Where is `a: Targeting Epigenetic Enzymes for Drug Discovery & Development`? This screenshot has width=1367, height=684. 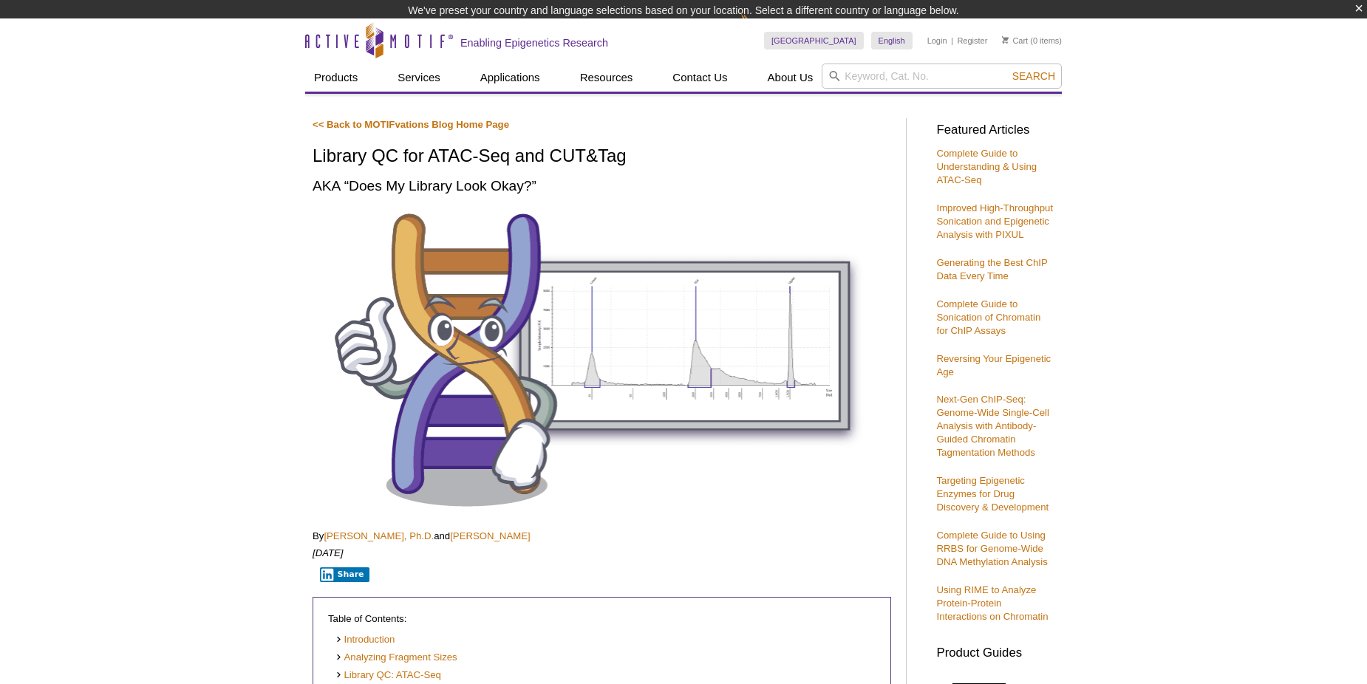
a: Targeting Epigenetic Enzymes for Drug Discovery & Development is located at coordinates (992, 494).